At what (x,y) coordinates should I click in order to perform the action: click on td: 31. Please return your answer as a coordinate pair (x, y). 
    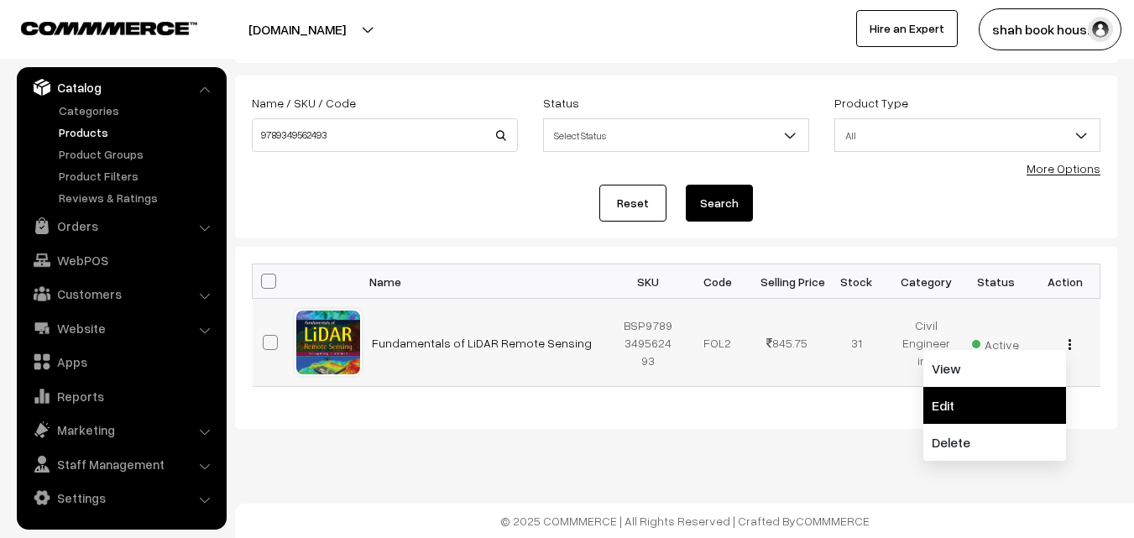
    Looking at the image, I should click on (856, 342).